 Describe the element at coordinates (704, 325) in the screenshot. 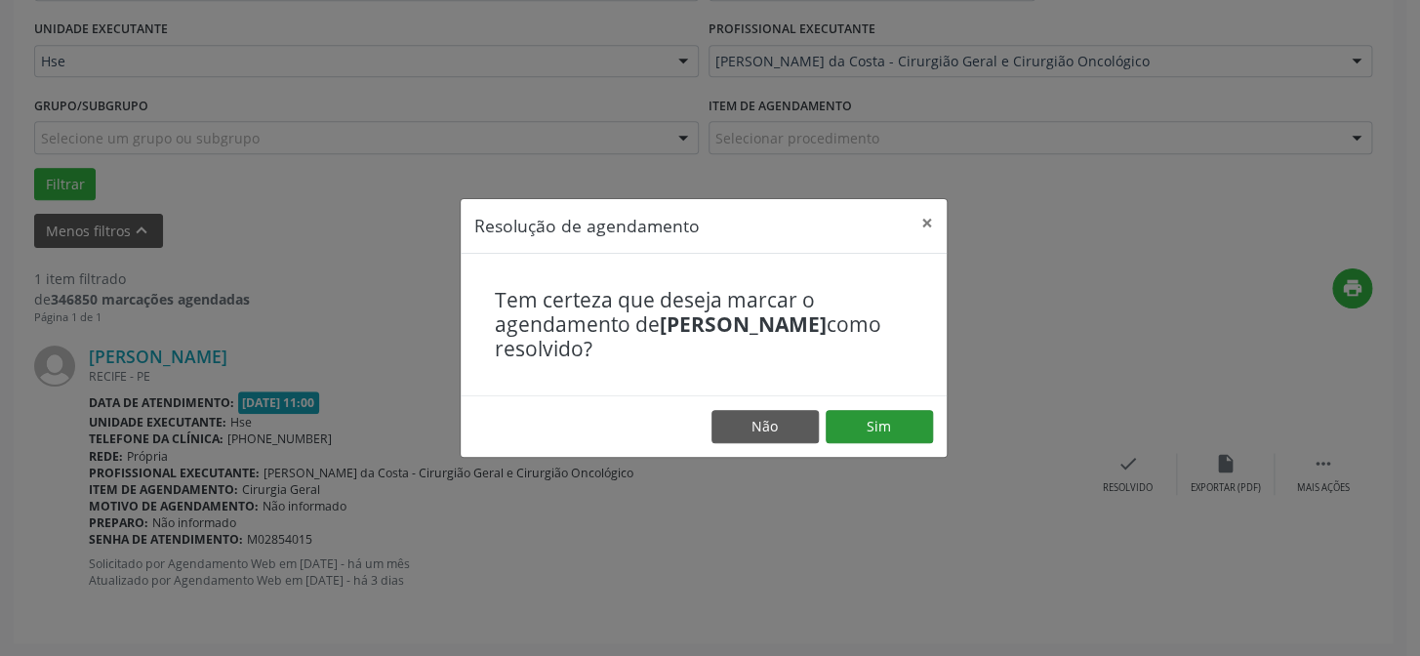

I see `h4: Tem certeza que deseja marcar o agendamento de como resolvido?` at that location.